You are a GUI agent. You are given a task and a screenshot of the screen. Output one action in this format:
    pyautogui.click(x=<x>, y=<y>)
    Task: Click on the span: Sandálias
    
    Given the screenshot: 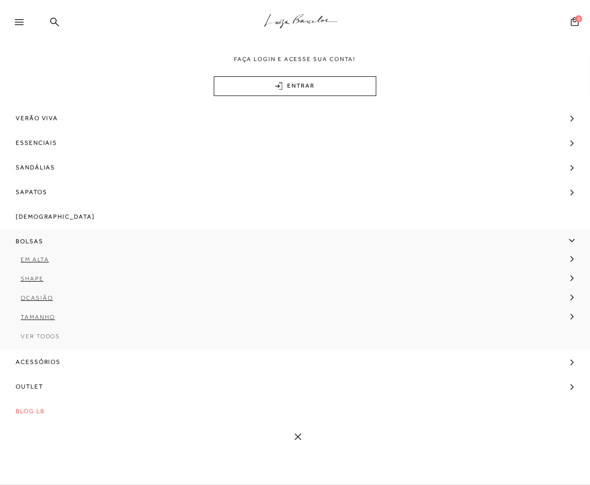 What is the action you would take?
    pyautogui.click(x=35, y=167)
    